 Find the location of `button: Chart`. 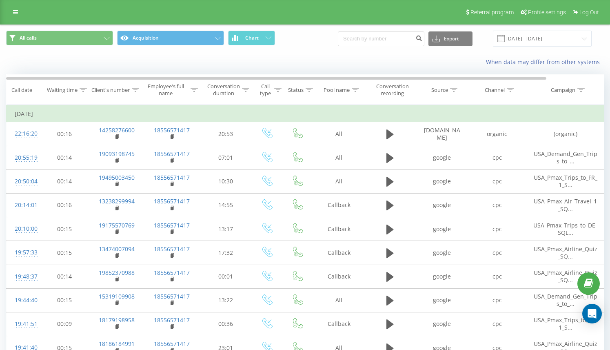

button: Chart is located at coordinates (251, 38).